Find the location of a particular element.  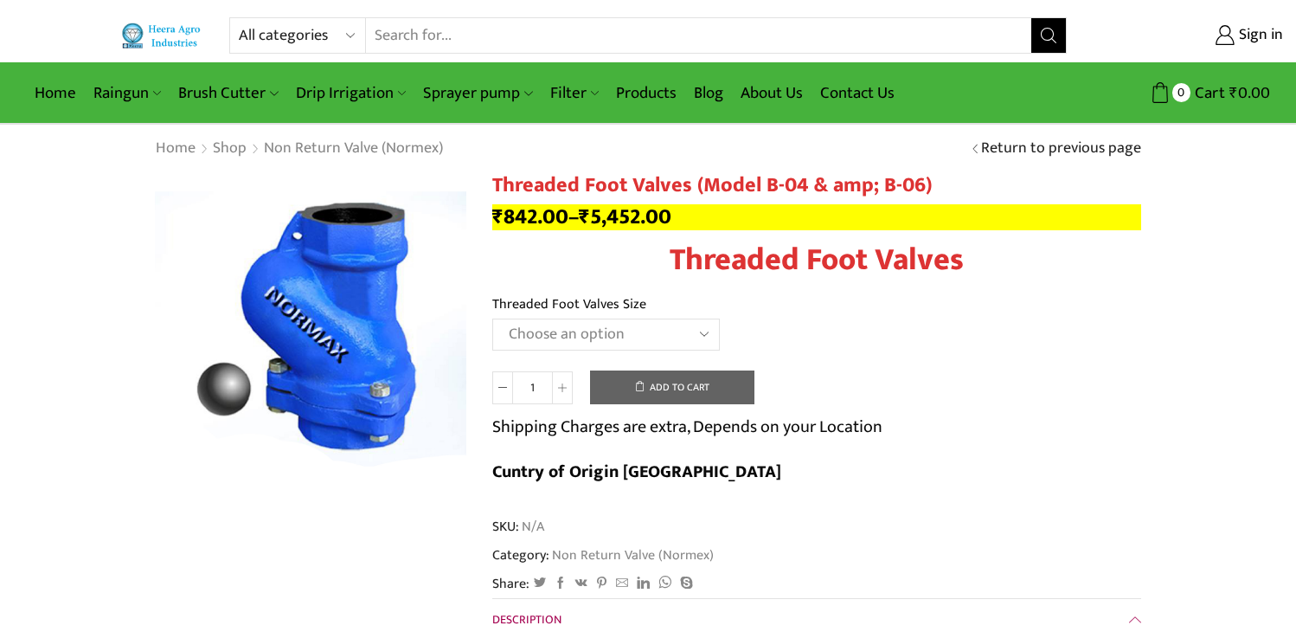

a: Drip Irrigation is located at coordinates (350, 93).